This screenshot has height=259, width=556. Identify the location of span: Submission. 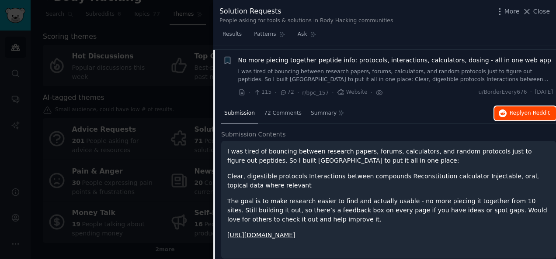
(239, 114).